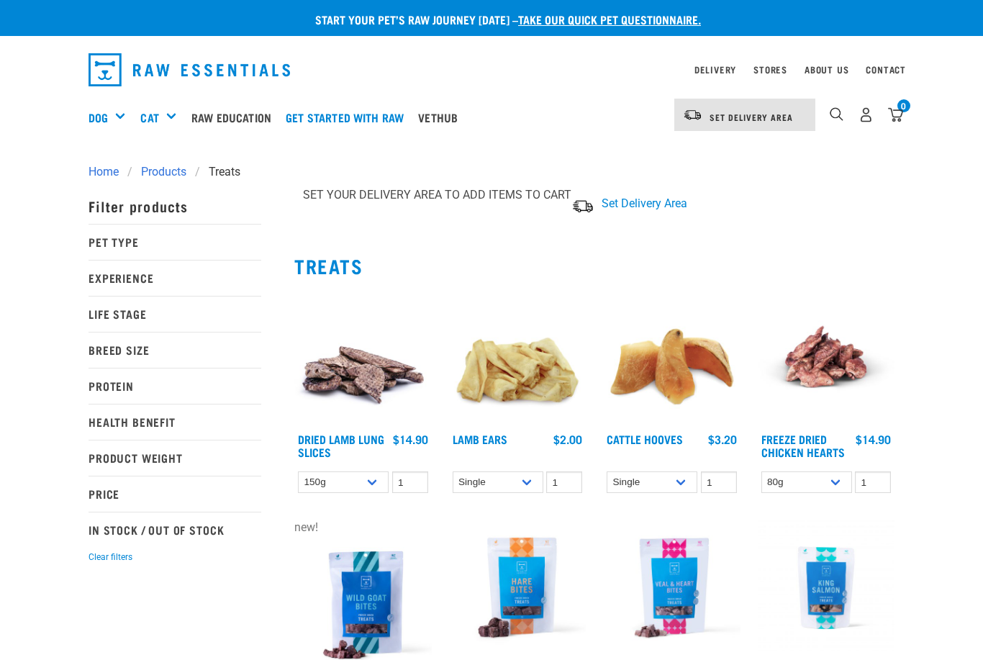 The width and height of the screenshot is (983, 660). I want to click on a: Stores, so click(770, 69).